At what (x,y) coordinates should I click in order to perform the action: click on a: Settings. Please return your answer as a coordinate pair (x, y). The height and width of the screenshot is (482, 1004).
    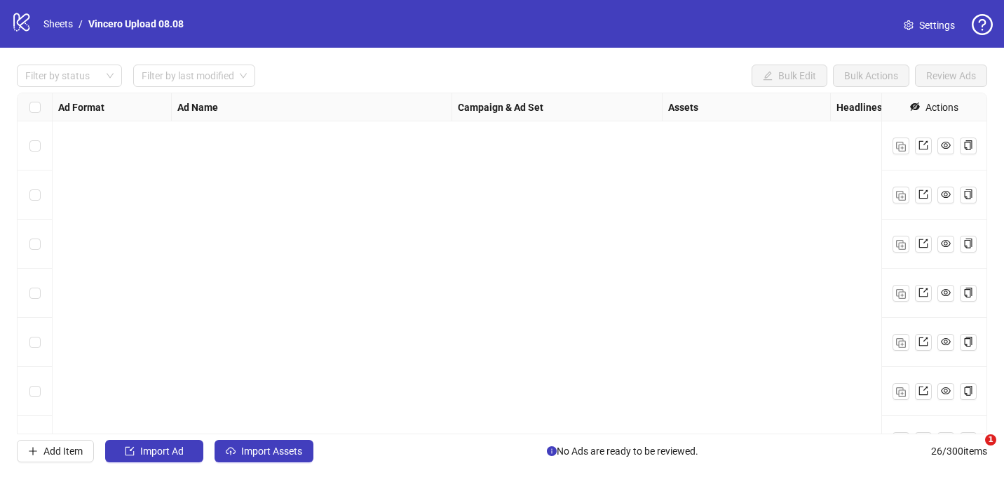
    Looking at the image, I should click on (929, 25).